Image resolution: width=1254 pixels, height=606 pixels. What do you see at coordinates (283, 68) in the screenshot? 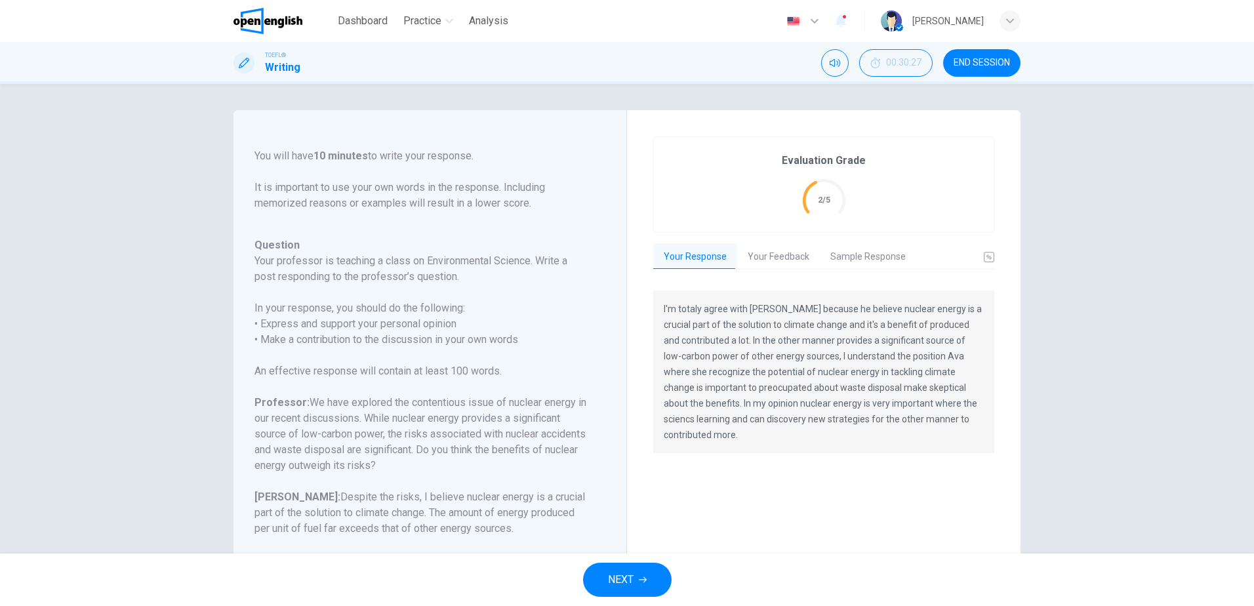
I see `h1: Writing` at bounding box center [283, 68].